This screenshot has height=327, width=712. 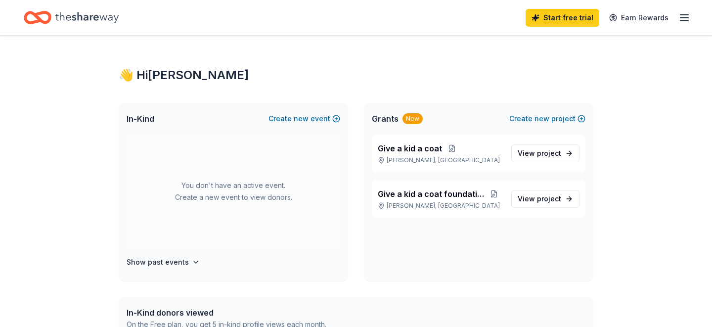 I want to click on div: In-Kind donors viewed, so click(x=226, y=313).